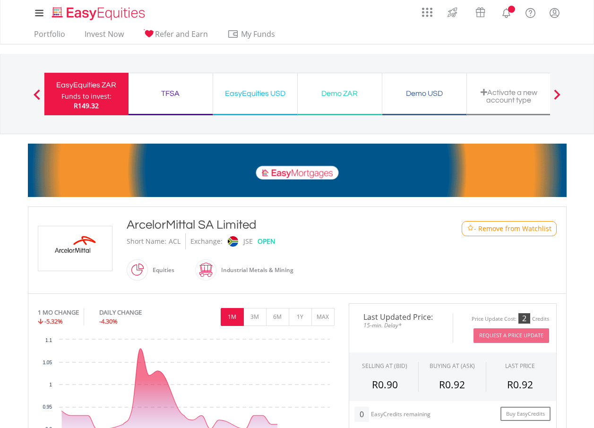 This screenshot has width=594, height=428. What do you see at coordinates (275, 225) in the screenshot?
I see `div: ArcelorMittal SA Limited` at bounding box center [275, 225].